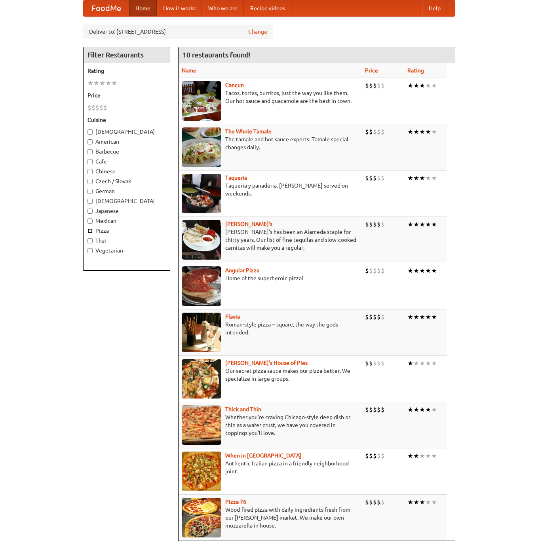  I want to click on a: Who we are, so click(223, 8).